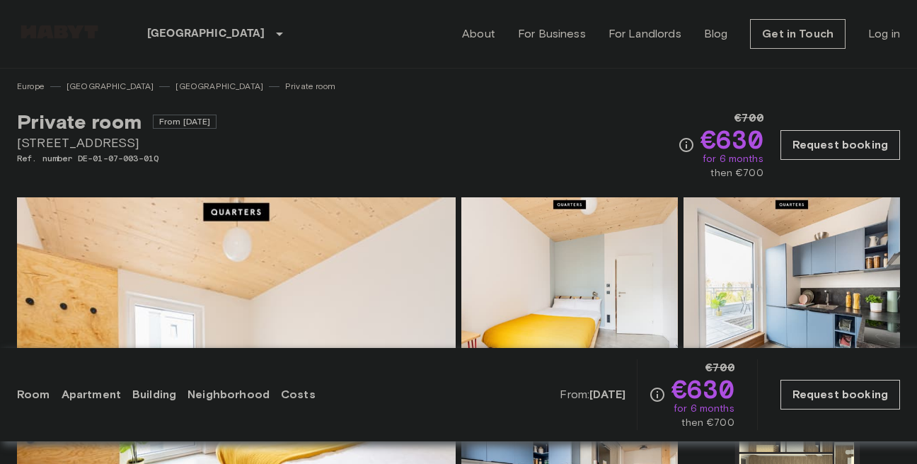 The image size is (917, 464). Describe the element at coordinates (298, 395) in the screenshot. I see `a: Costs` at that location.